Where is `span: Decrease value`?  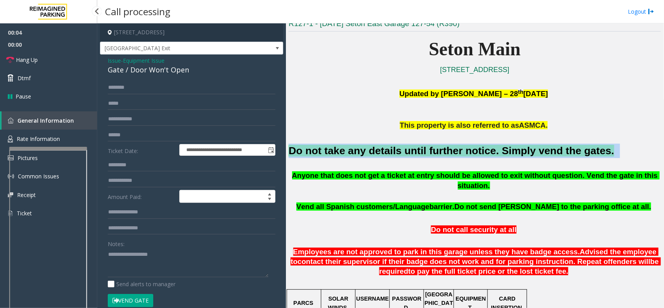 span: Decrease value is located at coordinates (269, 199).